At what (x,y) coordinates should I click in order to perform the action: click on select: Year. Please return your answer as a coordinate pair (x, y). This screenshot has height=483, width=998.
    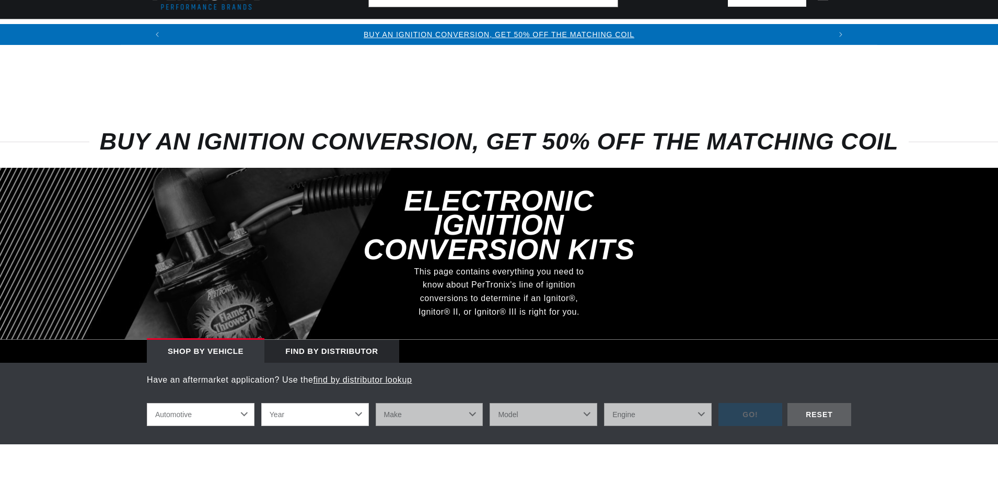
    Looking at the image, I should click on (315, 414).